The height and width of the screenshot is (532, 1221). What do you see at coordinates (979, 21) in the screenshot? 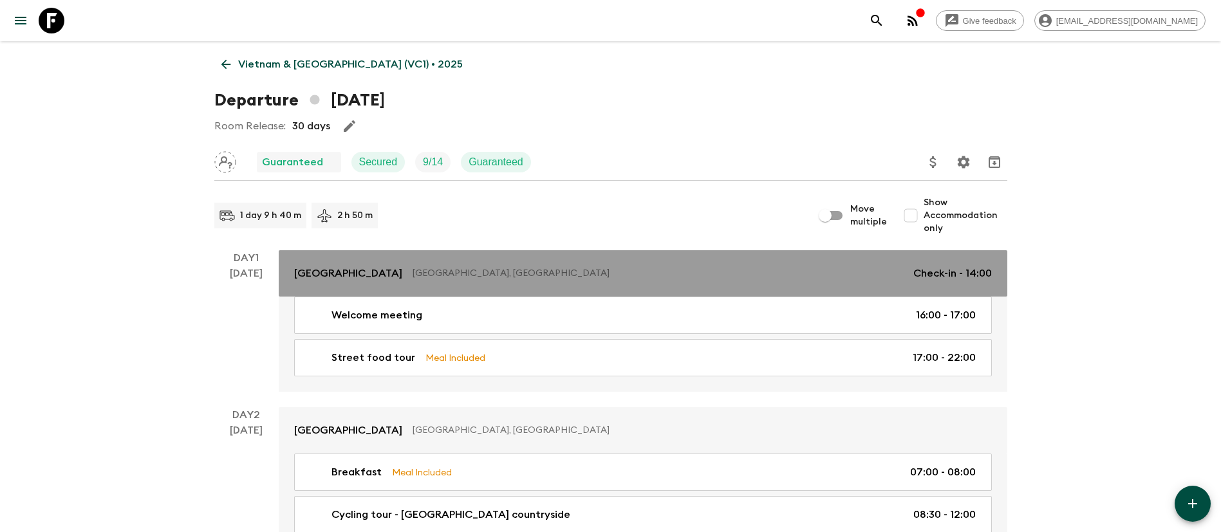
I see `a: Give feedback` at bounding box center [979, 21].